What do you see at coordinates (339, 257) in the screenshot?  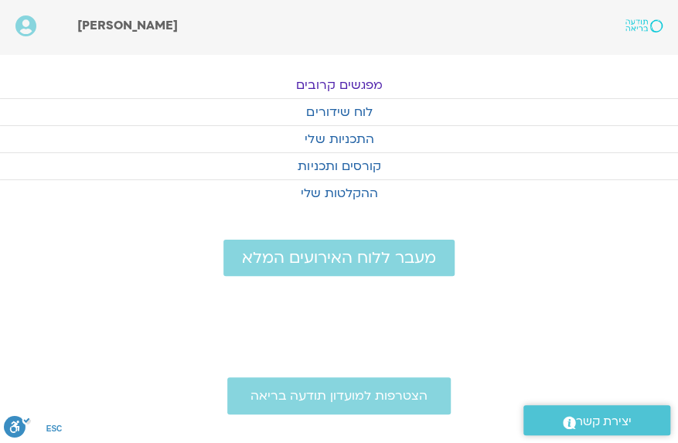 I see `span: מעבר ללוח האירועים המלא` at bounding box center [339, 257].